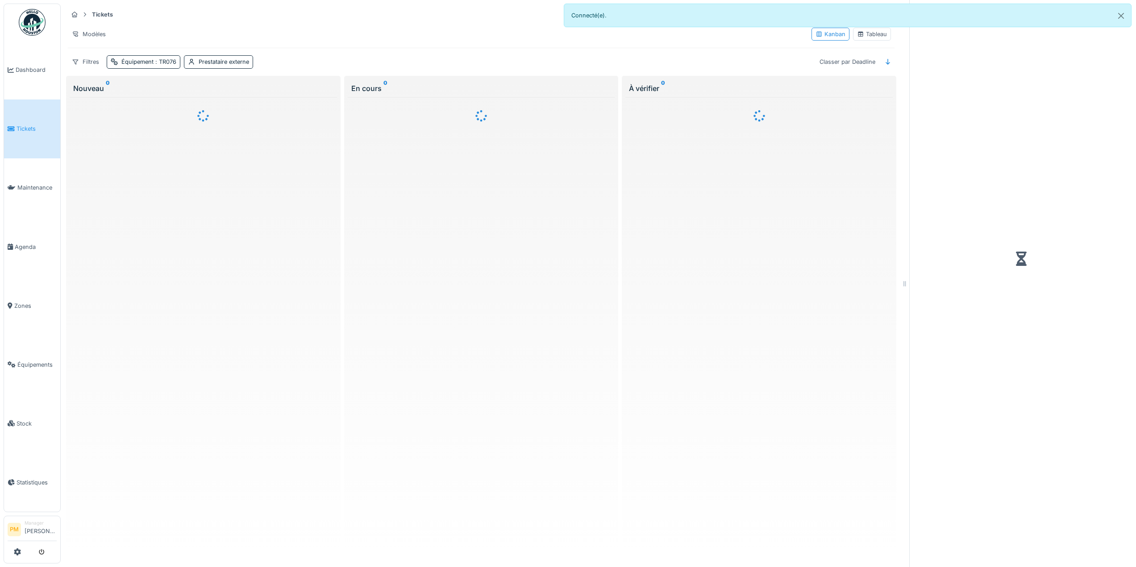 This screenshot has width=1136, height=567. Describe the element at coordinates (41, 523) in the screenshot. I see `div: Manager` at that location.